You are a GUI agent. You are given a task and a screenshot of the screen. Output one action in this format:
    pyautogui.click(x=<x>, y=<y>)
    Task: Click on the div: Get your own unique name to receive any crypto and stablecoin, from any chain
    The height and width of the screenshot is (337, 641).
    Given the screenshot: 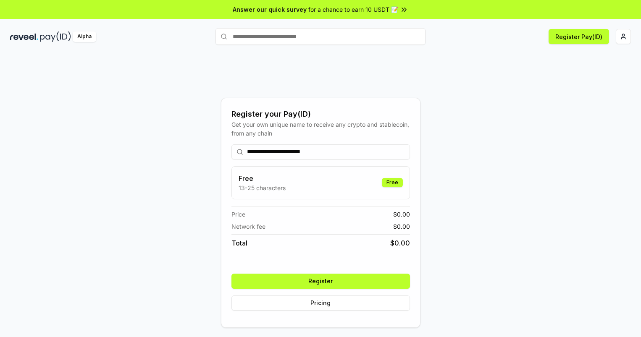 What is the action you would take?
    pyautogui.click(x=321, y=129)
    